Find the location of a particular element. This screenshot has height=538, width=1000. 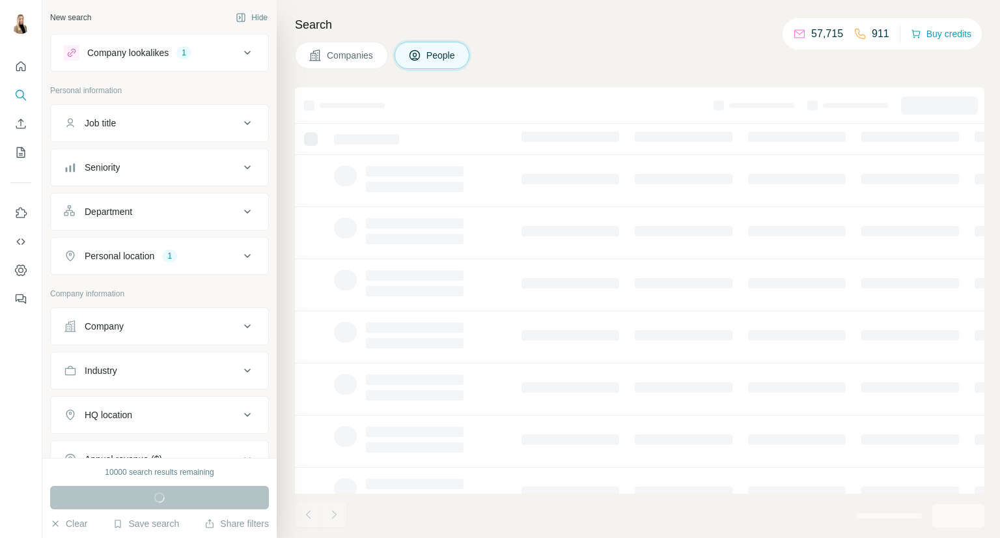

button: Seniority is located at coordinates (159, 167).